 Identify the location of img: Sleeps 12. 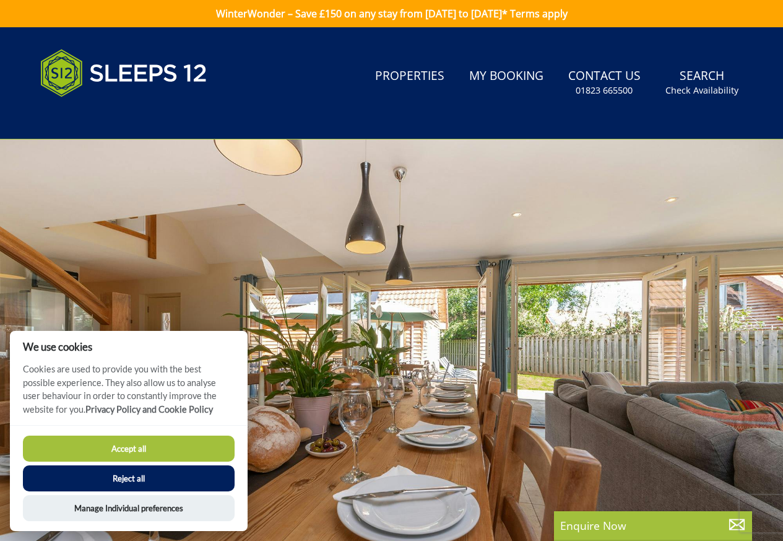
(124, 73).